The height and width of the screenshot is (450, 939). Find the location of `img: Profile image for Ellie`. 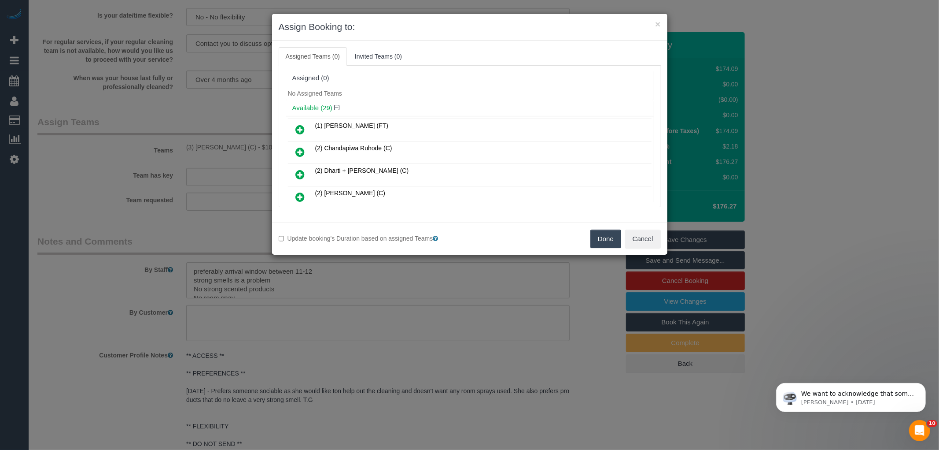

img: Profile image for Ellie is located at coordinates (27, 33).